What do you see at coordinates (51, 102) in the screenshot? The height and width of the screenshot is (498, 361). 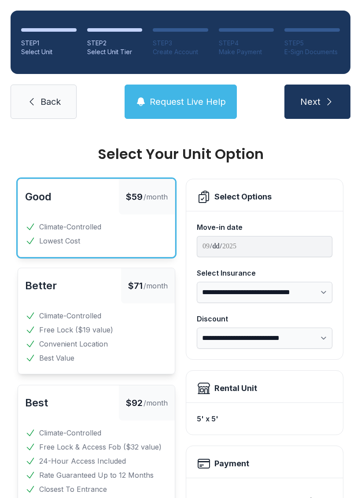 I see `span: Back` at bounding box center [51, 102].